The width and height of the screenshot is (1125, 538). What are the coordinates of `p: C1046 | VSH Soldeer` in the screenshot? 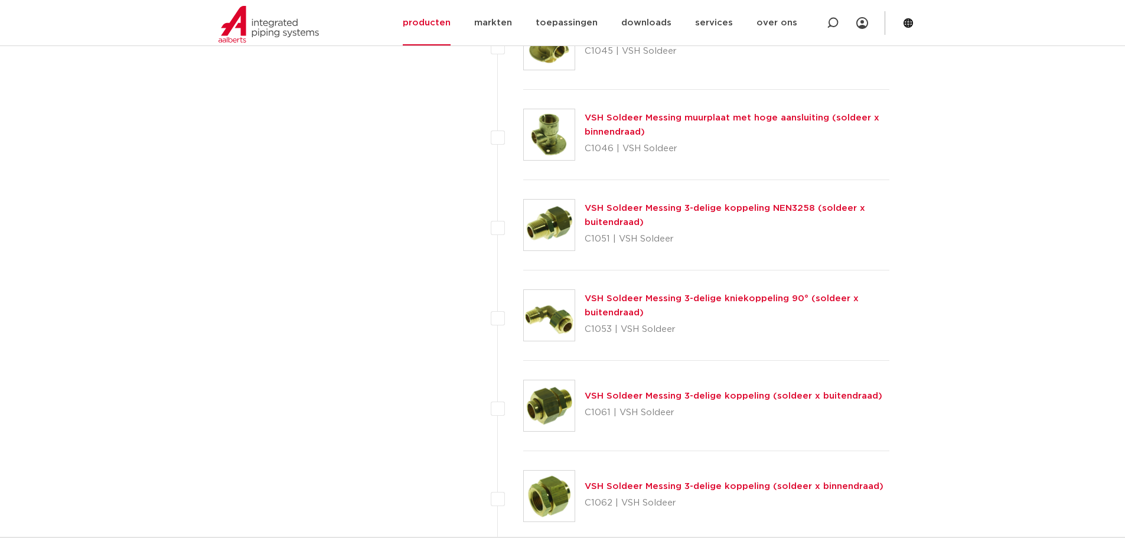 It's located at (737, 149).